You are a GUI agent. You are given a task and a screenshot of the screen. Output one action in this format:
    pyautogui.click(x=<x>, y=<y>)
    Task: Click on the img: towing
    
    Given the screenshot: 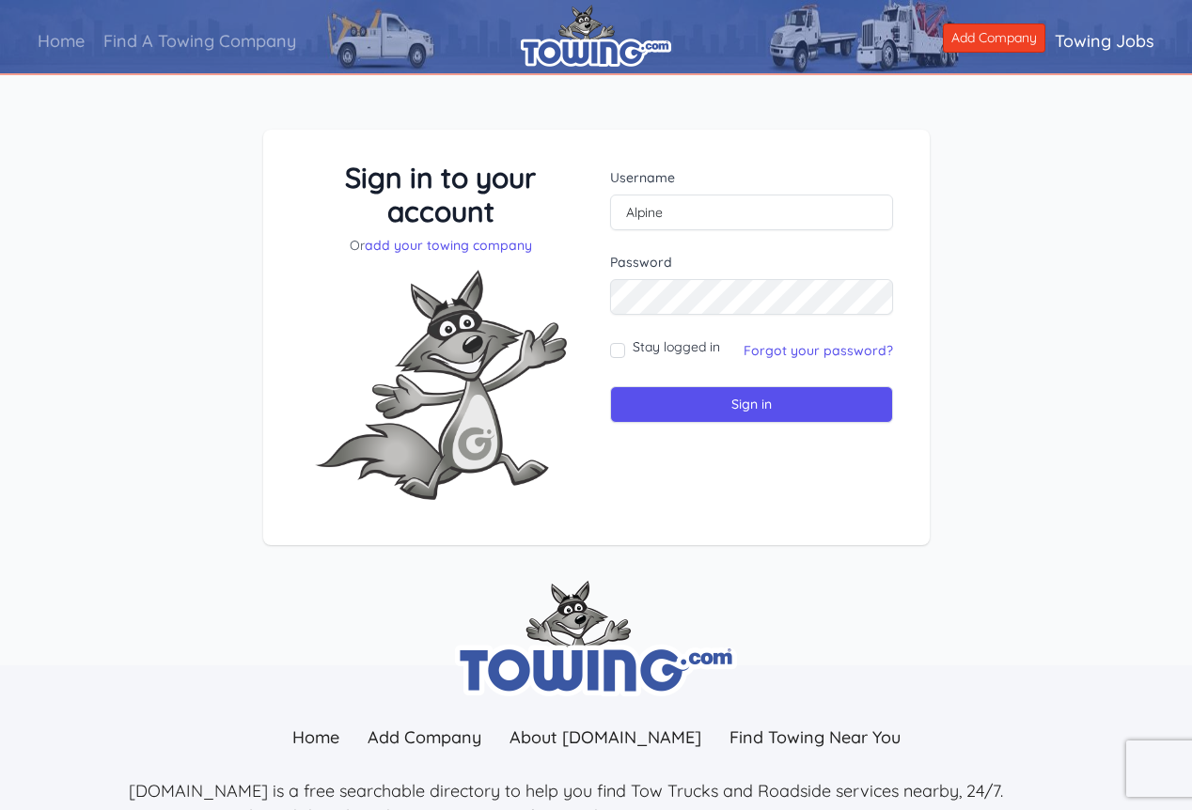 What is the action you would take?
    pyautogui.click(x=596, y=638)
    